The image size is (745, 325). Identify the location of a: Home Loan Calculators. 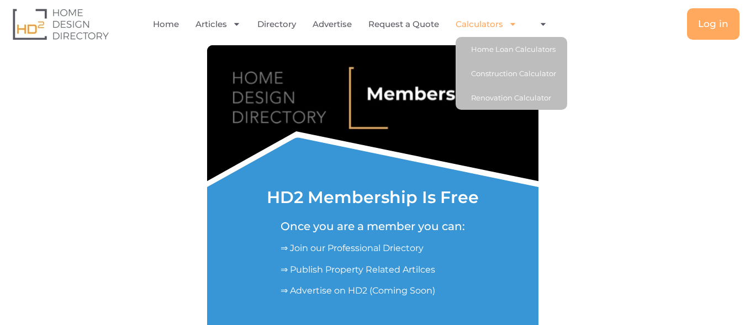
(511, 49).